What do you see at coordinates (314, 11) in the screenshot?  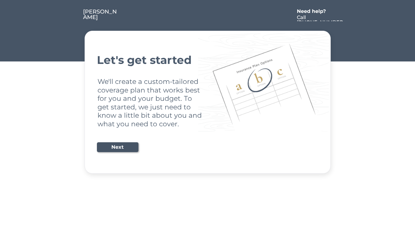 I see `div: Need help?` at bounding box center [314, 11].